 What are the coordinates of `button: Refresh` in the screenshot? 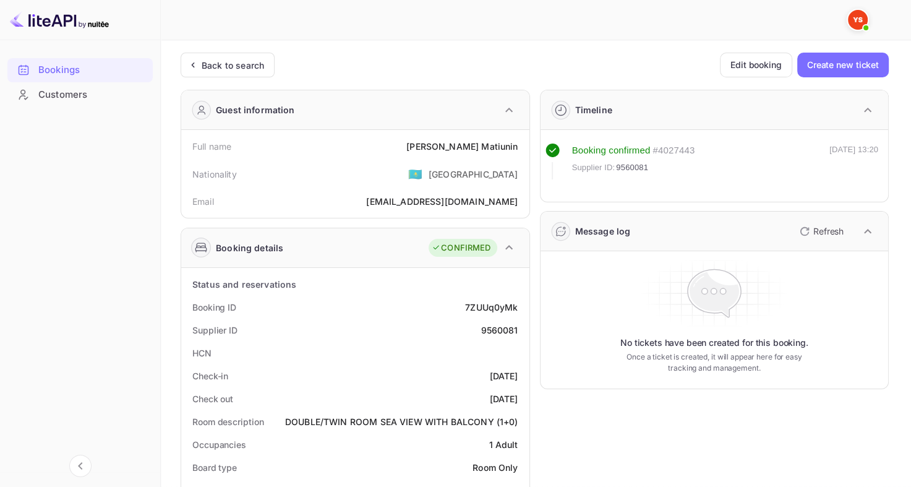 It's located at (820, 231).